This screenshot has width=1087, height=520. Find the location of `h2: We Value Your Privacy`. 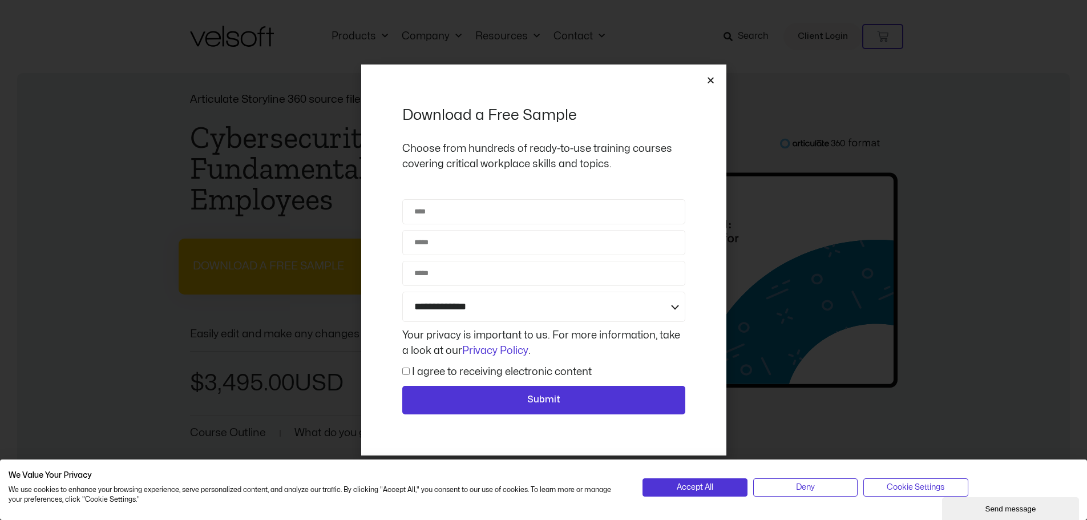

h2: We Value Your Privacy is located at coordinates (317, 475).